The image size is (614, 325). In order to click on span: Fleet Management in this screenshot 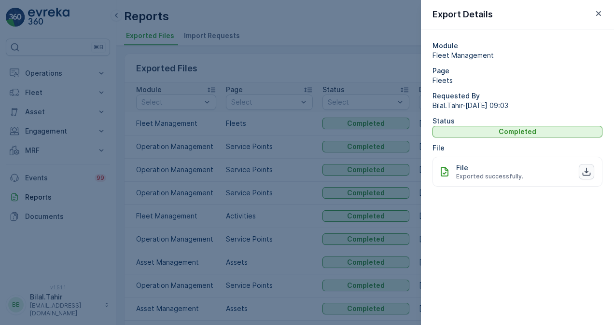, I will do `click(517, 55)`.